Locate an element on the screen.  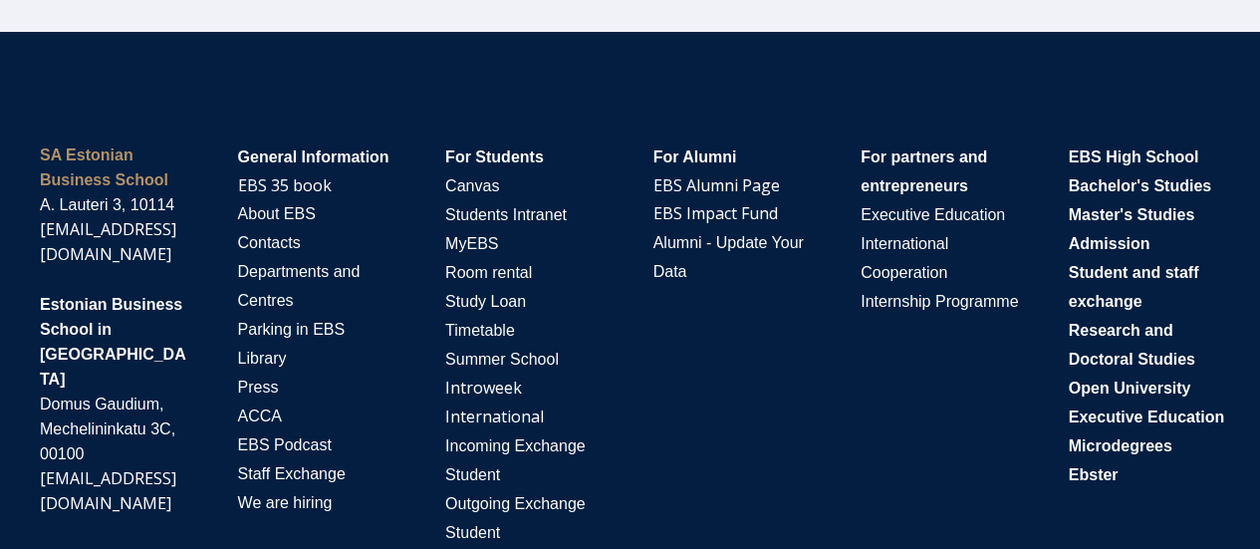
a: Room rental is located at coordinates (488, 272).